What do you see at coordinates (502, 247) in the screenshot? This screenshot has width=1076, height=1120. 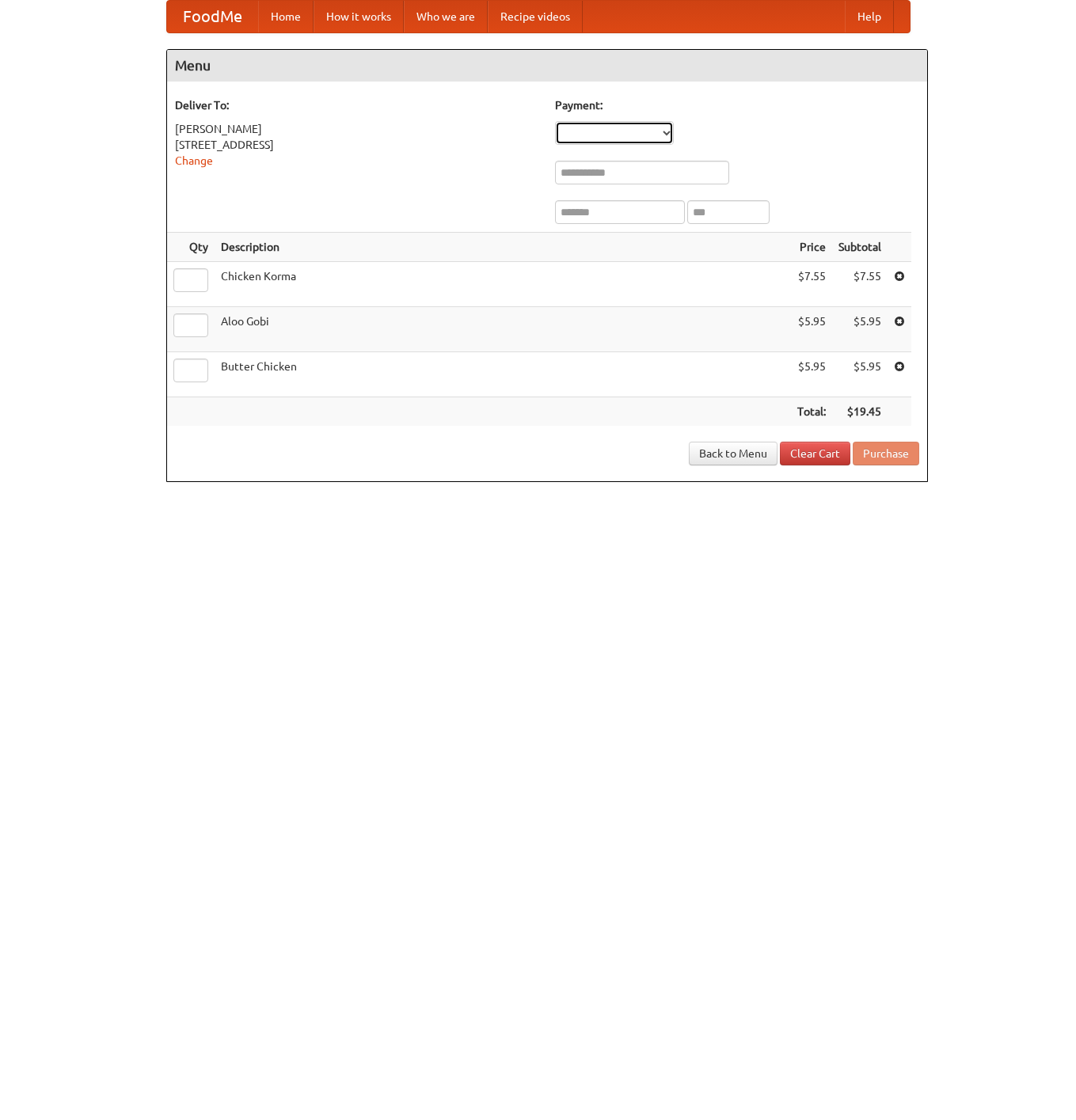 I see `th: Description` at bounding box center [502, 247].